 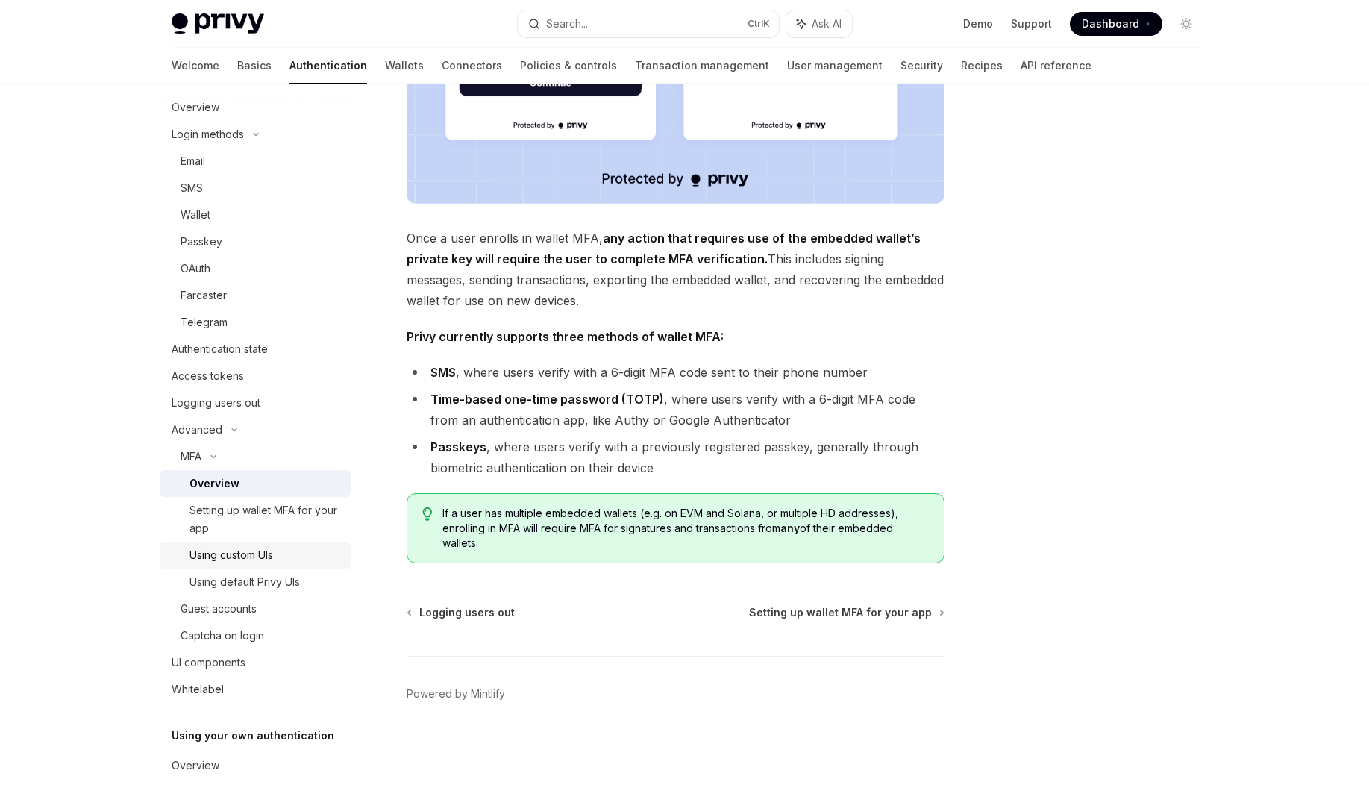 What do you see at coordinates (1055, 66) in the screenshot?
I see `a: API reference` at bounding box center [1055, 66].